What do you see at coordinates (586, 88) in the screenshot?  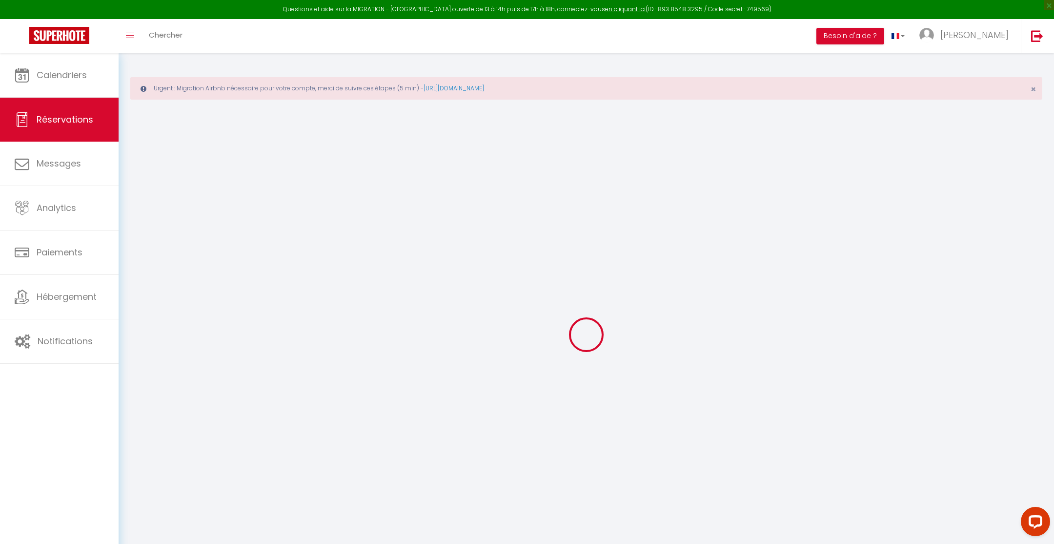 I see `div: Urgent : Migration Airbnb nécessaire pour votre compte, merci de suivre ces étapes (5 min) -` at bounding box center [586, 88].